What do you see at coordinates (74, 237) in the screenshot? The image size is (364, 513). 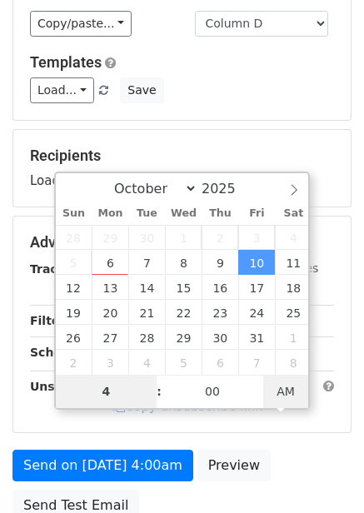 I see `span: September 28, 2025` at bounding box center [74, 237].